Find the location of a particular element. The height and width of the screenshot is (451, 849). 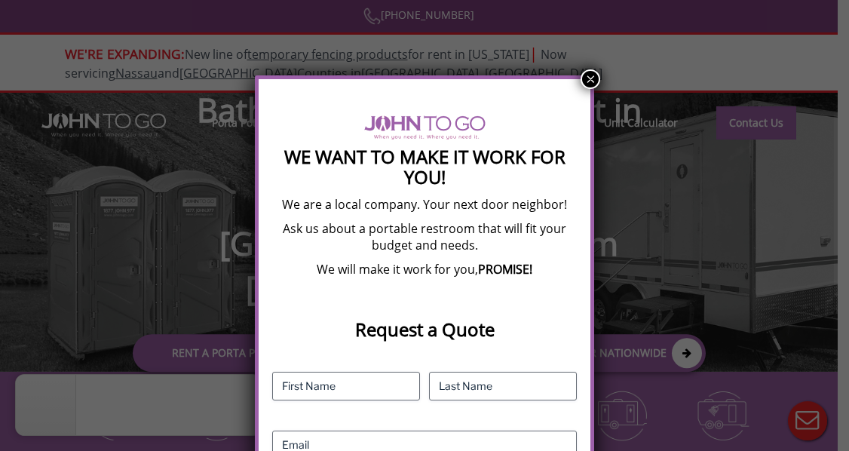

p: We are a local company. Your next door neighbor! is located at coordinates (425, 204).